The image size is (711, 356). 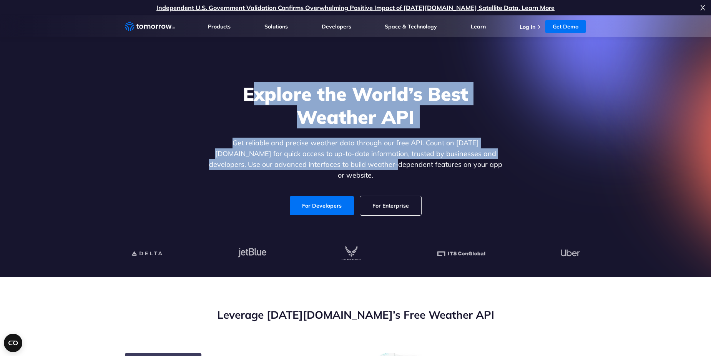 What do you see at coordinates (478, 27) in the screenshot?
I see `a: Learn` at bounding box center [478, 27].